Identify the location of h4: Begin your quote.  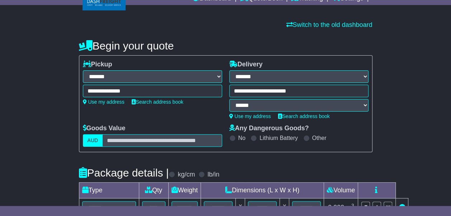
(226, 46).